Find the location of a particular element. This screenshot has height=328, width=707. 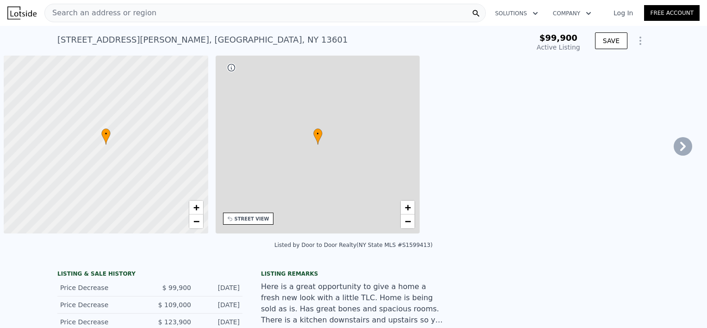

button: SAVE is located at coordinates (612, 41).